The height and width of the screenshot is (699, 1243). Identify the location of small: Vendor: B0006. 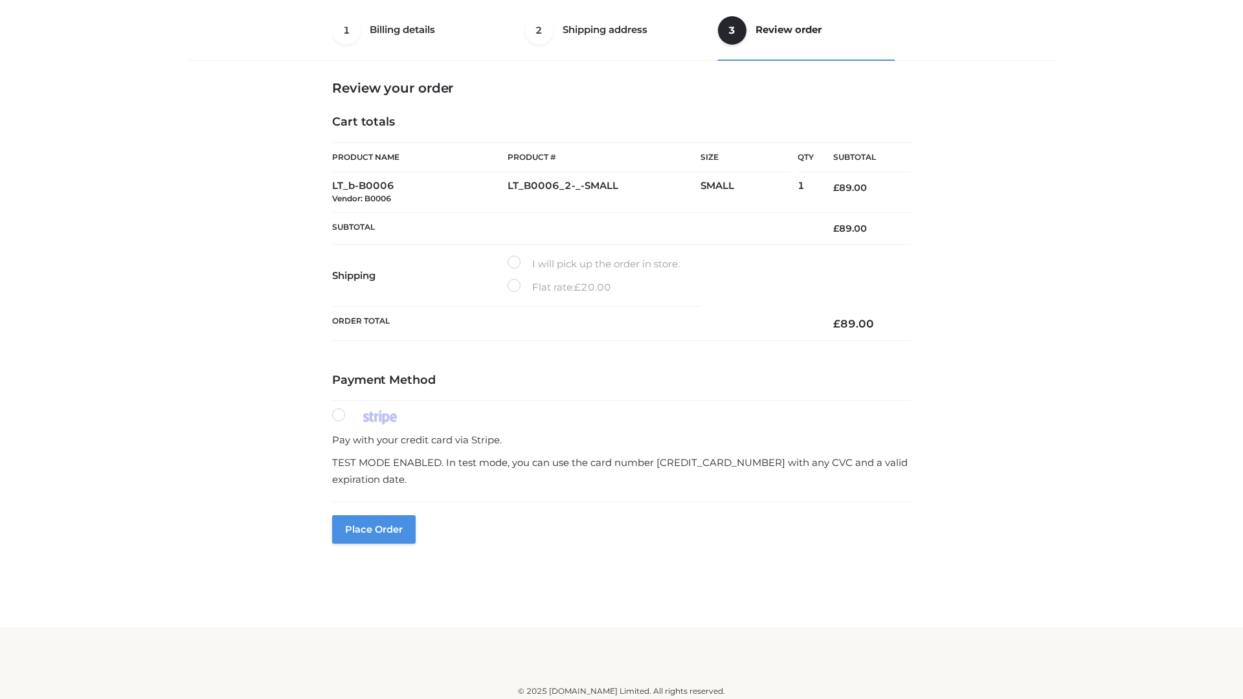
(361, 198).